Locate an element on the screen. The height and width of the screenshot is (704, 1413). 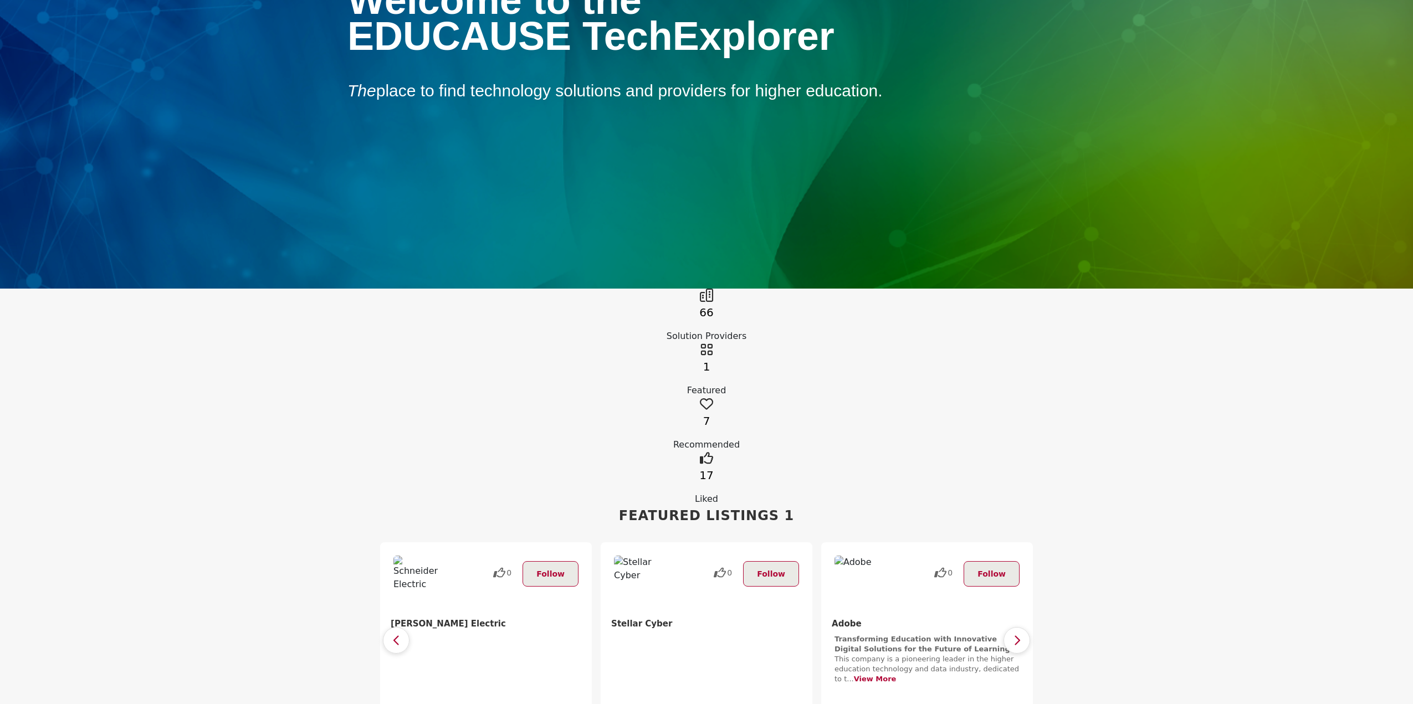
a: Go to Featured is located at coordinates (706, 351).